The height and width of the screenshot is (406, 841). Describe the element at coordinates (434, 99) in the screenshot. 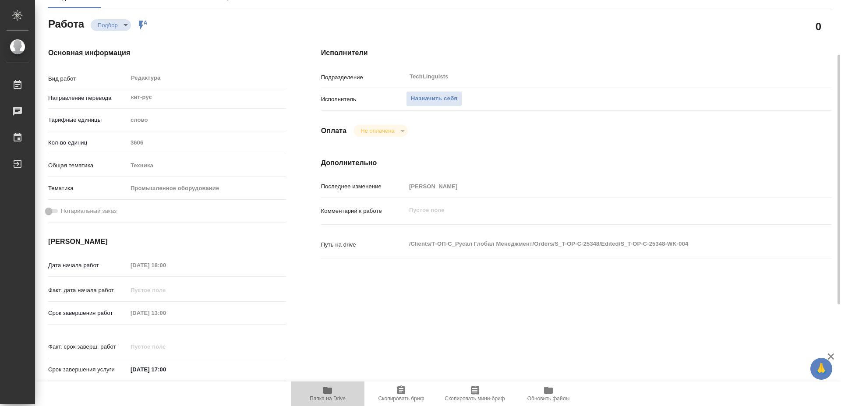

I see `span: Назначить себя` at that location.